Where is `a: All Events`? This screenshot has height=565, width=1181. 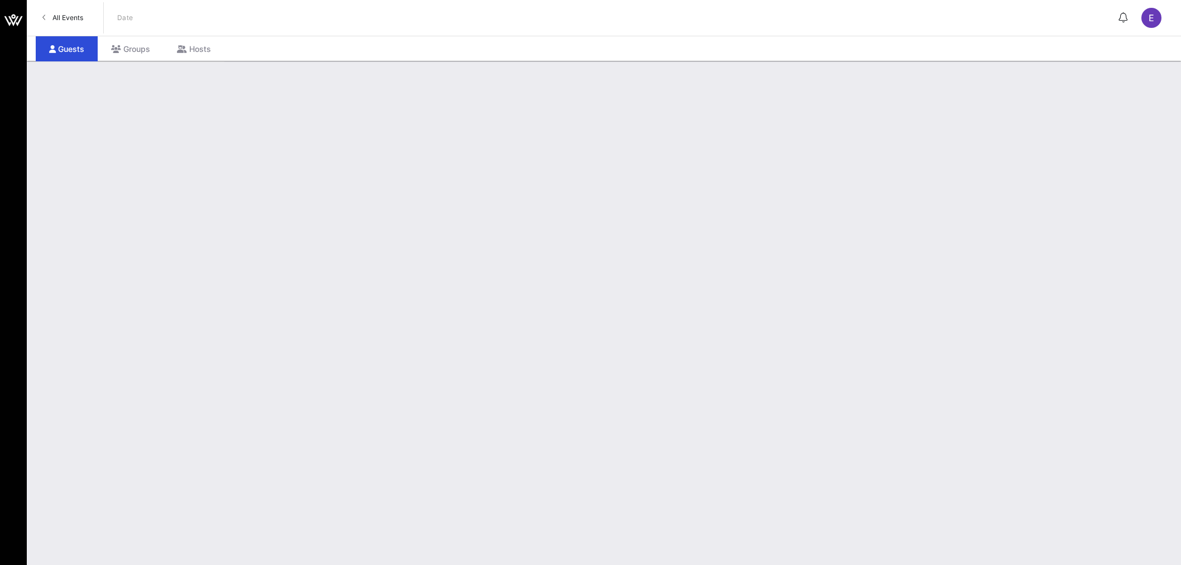
a: All Events is located at coordinates (63, 18).